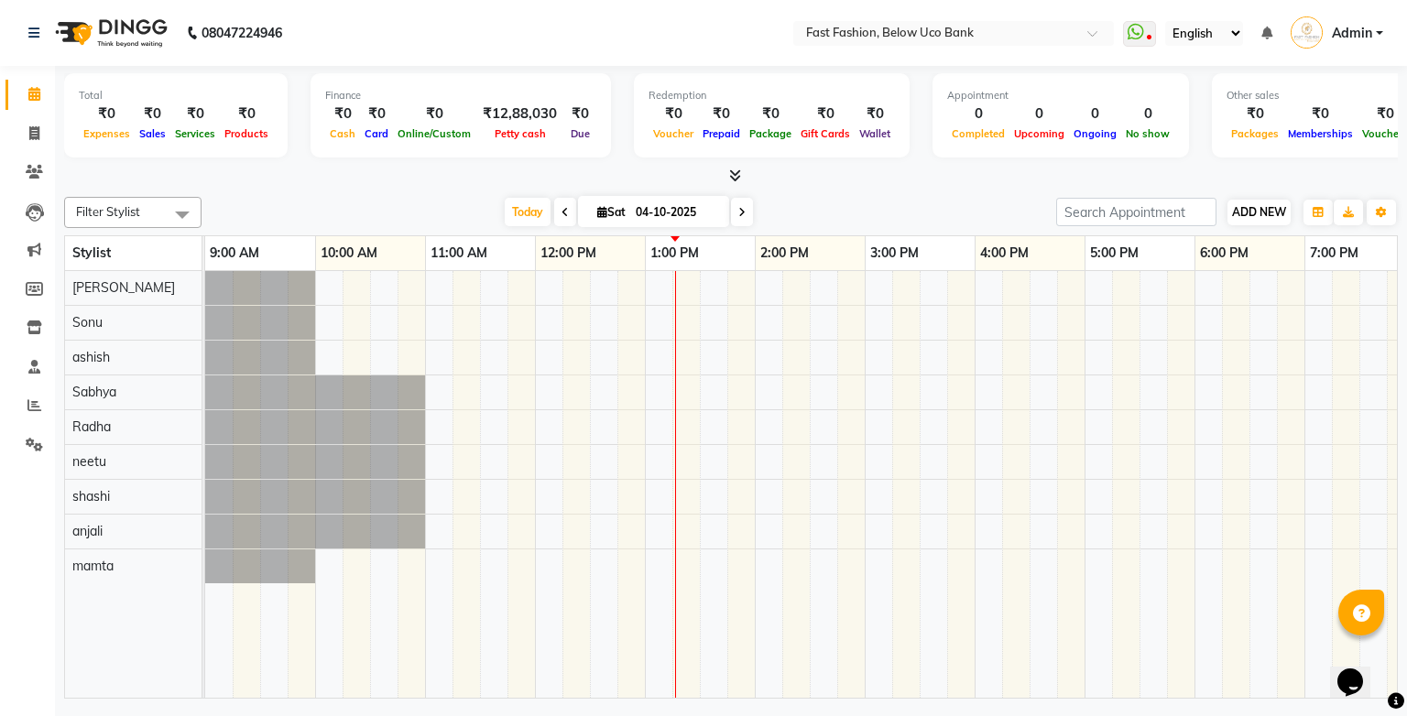  Describe the element at coordinates (894, 253) in the screenshot. I see `a: 3:00 PM` at that location.